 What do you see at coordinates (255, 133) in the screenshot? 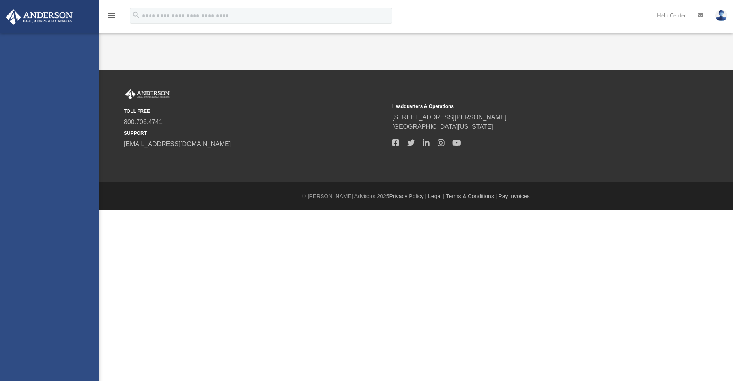
I see `small: SUPPORT` at bounding box center [255, 133].